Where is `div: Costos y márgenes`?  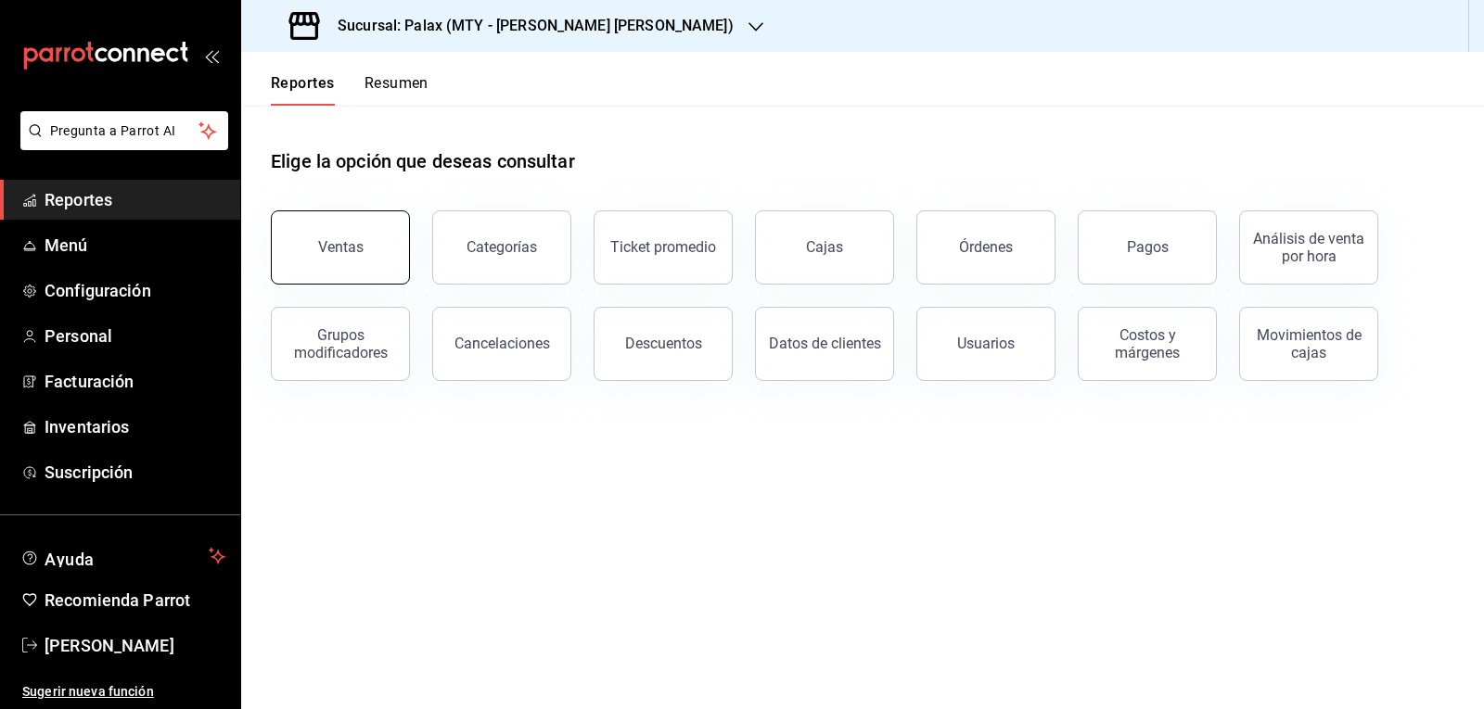 div: Costos y márgenes is located at coordinates (1147, 344).